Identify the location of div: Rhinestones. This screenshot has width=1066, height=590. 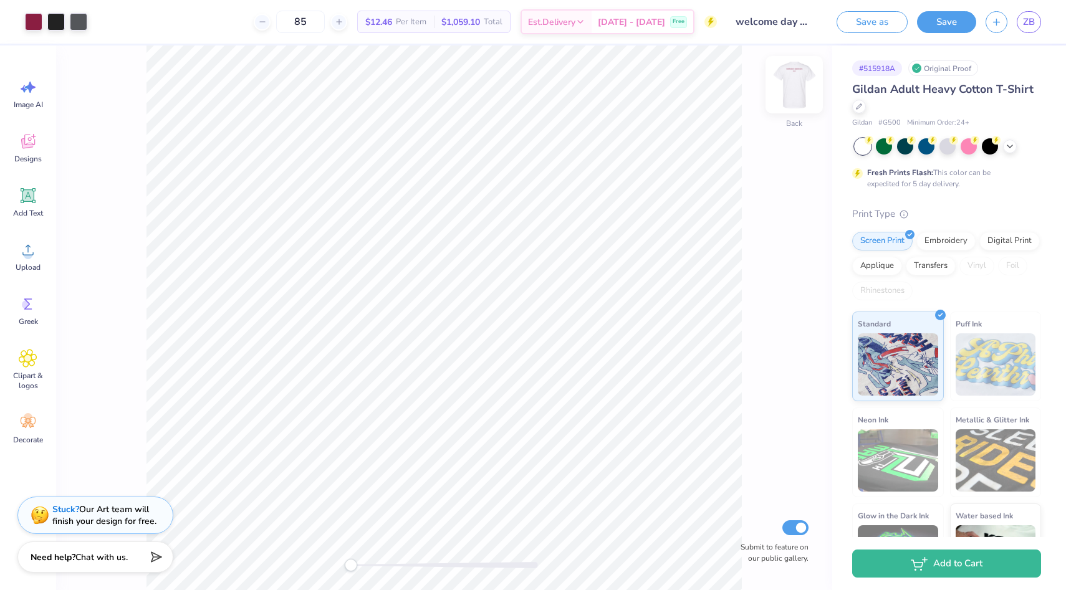
(882, 291).